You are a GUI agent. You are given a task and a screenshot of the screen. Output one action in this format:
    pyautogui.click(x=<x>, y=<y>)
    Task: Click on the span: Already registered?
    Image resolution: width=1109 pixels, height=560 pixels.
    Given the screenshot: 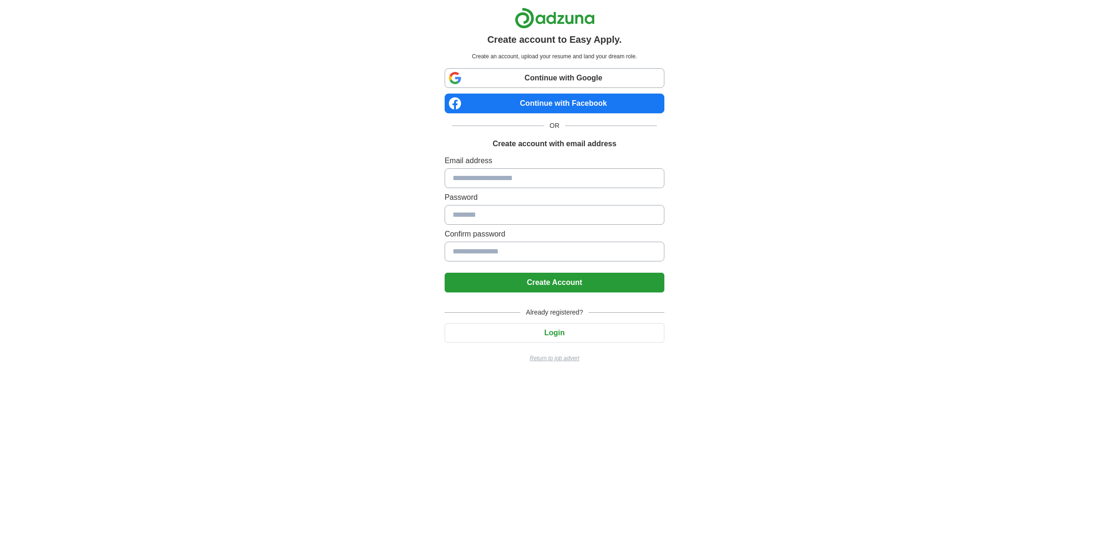 What is the action you would take?
    pyautogui.click(x=554, y=312)
    